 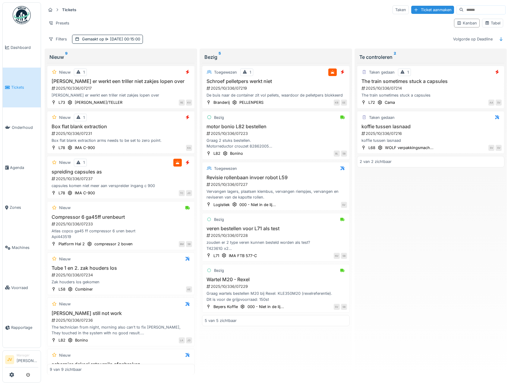 I want to click on a: Voorraad, so click(x=22, y=288).